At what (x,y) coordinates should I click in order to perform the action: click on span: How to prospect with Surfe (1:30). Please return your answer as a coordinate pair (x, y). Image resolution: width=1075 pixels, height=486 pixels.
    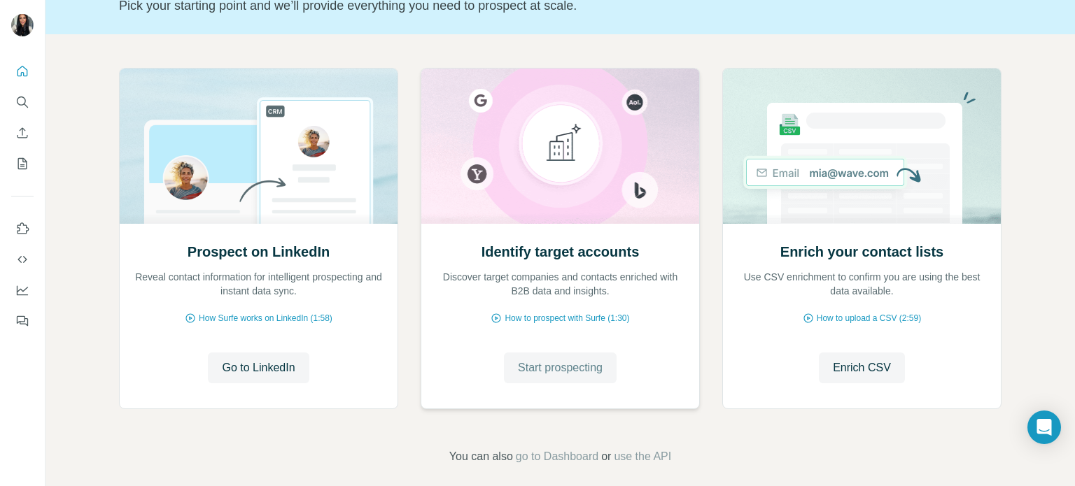
    Looking at the image, I should click on (567, 318).